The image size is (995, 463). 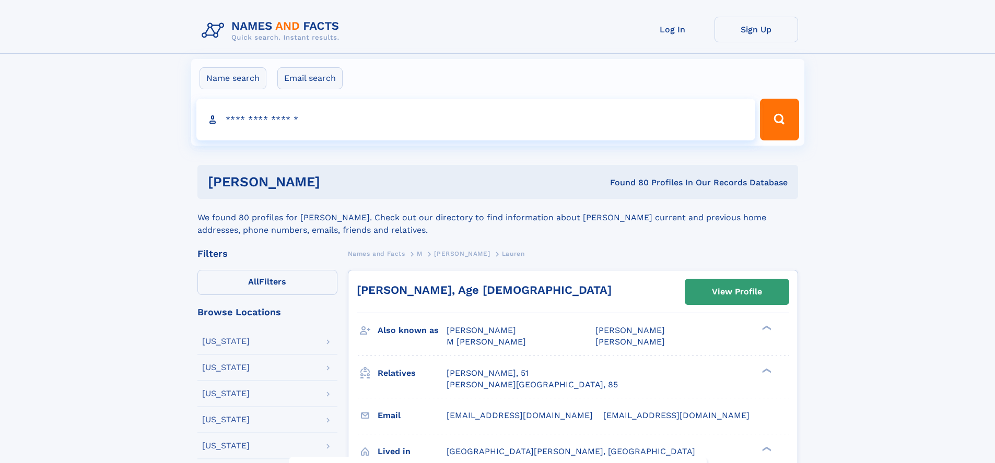 What do you see at coordinates (267, 282) in the screenshot?
I see `label: Filters` at bounding box center [267, 282].